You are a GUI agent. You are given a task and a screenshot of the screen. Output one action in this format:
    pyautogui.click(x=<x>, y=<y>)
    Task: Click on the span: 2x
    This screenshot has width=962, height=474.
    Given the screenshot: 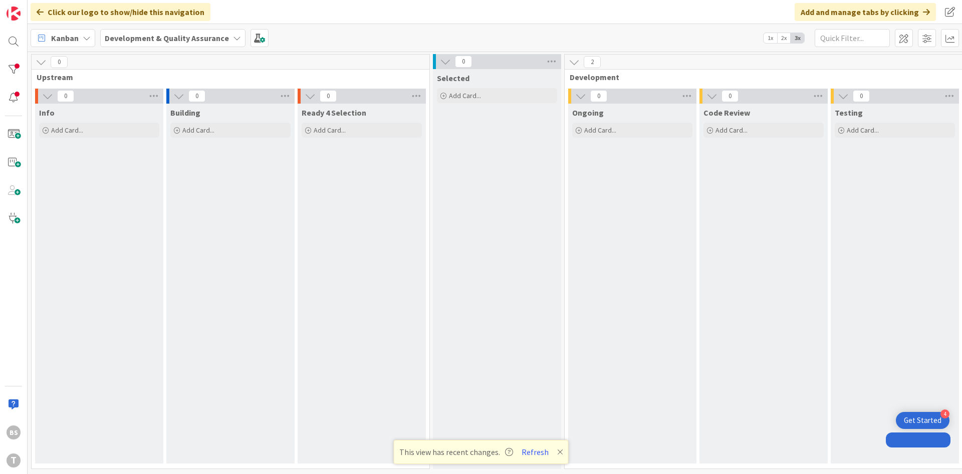 What is the action you would take?
    pyautogui.click(x=783, y=38)
    